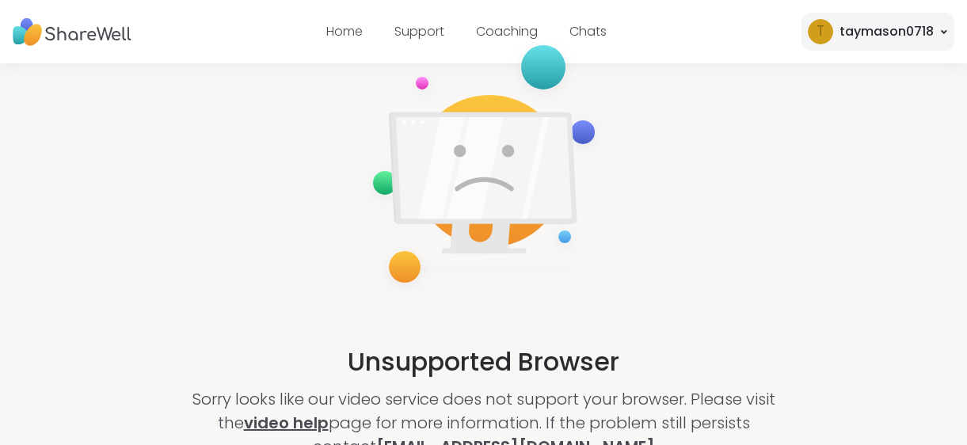  What do you see at coordinates (588, 31) in the screenshot?
I see `a: Chats` at bounding box center [588, 31].